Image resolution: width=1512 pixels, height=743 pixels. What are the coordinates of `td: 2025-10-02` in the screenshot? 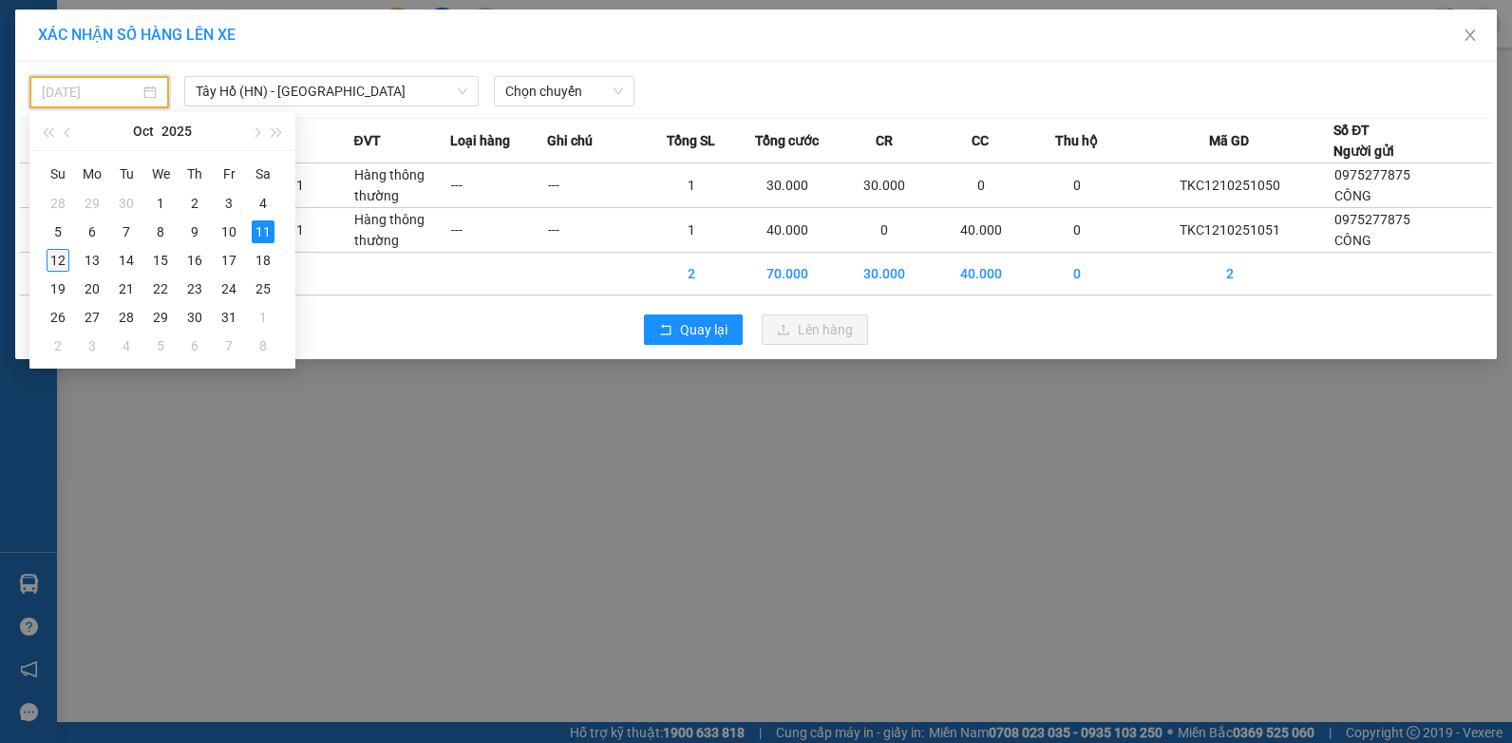 It's located at (195, 203).